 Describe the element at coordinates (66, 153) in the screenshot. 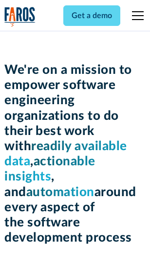

I see `span: readily available data` at that location.